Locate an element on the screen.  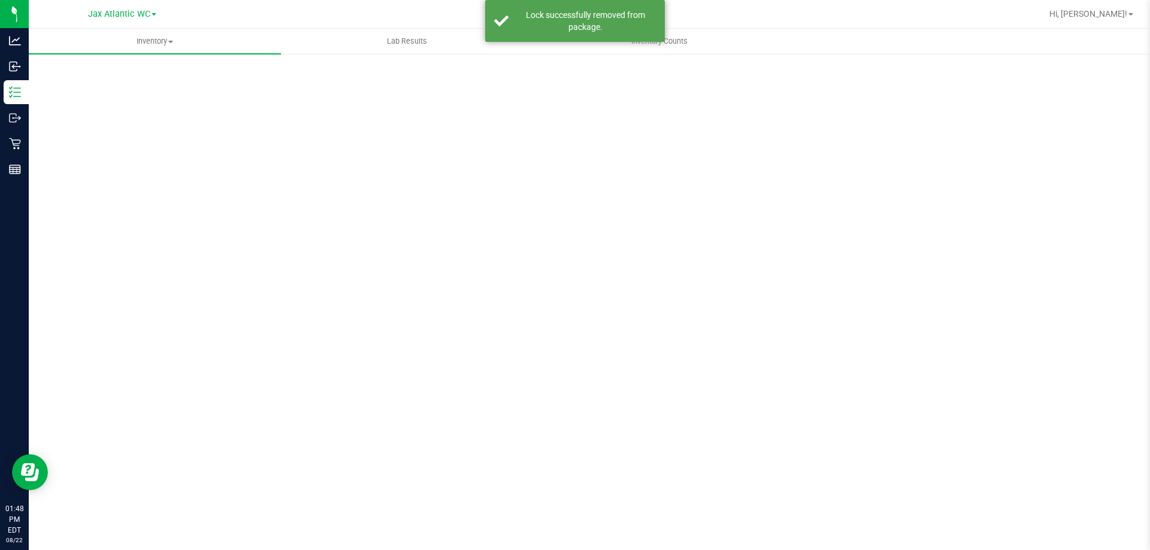
a: Lab Results is located at coordinates (407, 41).